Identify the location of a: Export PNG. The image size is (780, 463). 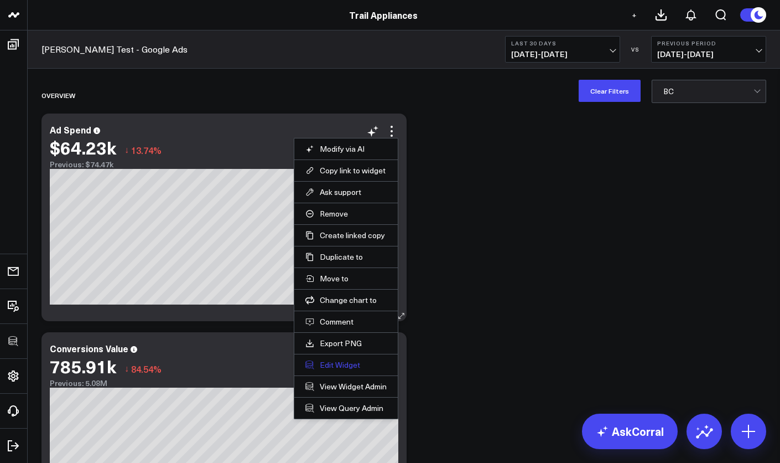
(346, 343).